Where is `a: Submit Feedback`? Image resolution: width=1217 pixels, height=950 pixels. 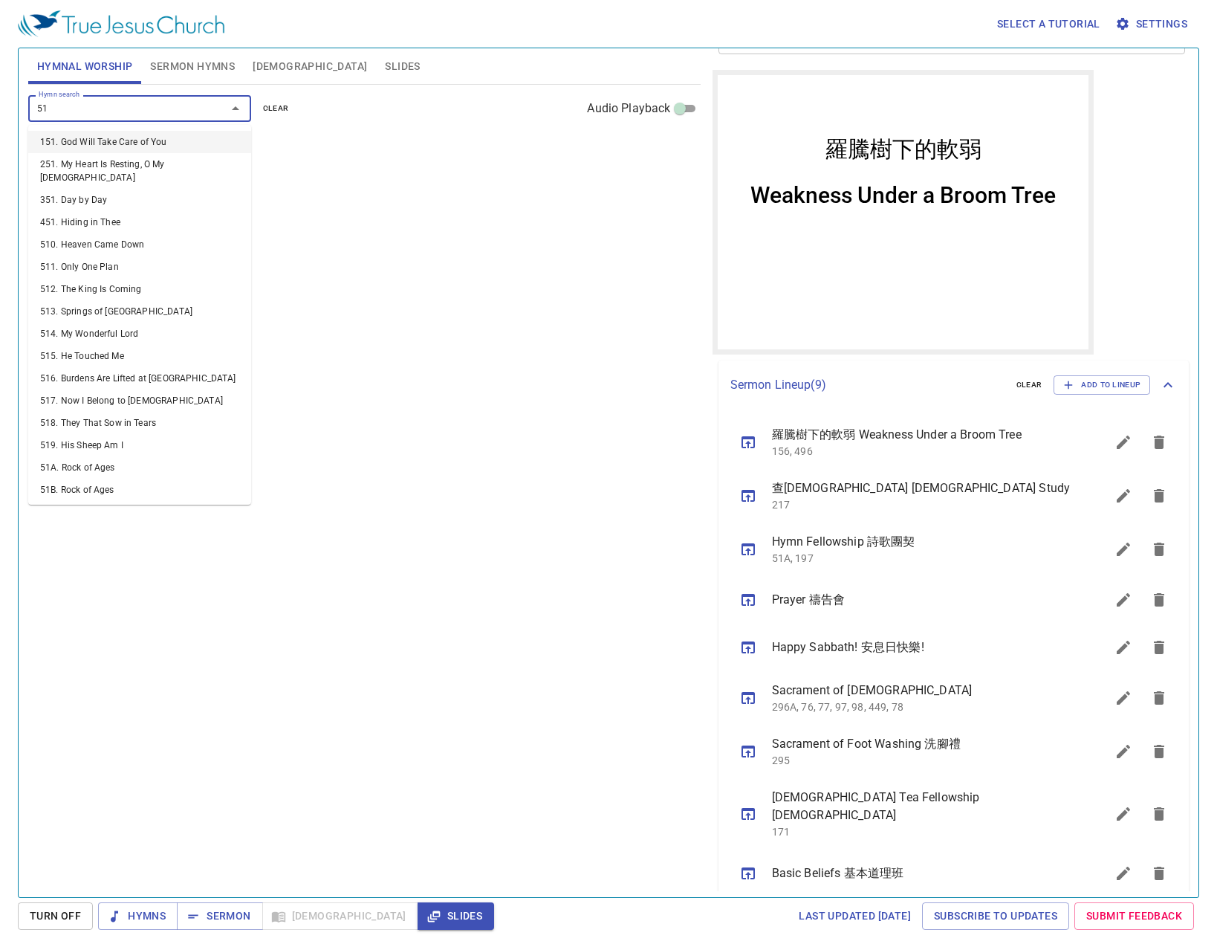 a: Submit Feedback is located at coordinates (1134, 915).